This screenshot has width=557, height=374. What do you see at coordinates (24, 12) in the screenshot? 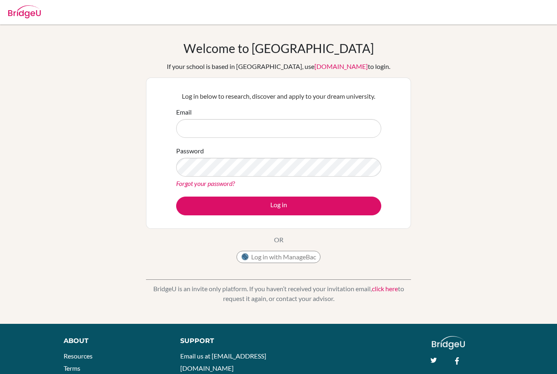
I see `img: Bridge-U` at bounding box center [24, 12].